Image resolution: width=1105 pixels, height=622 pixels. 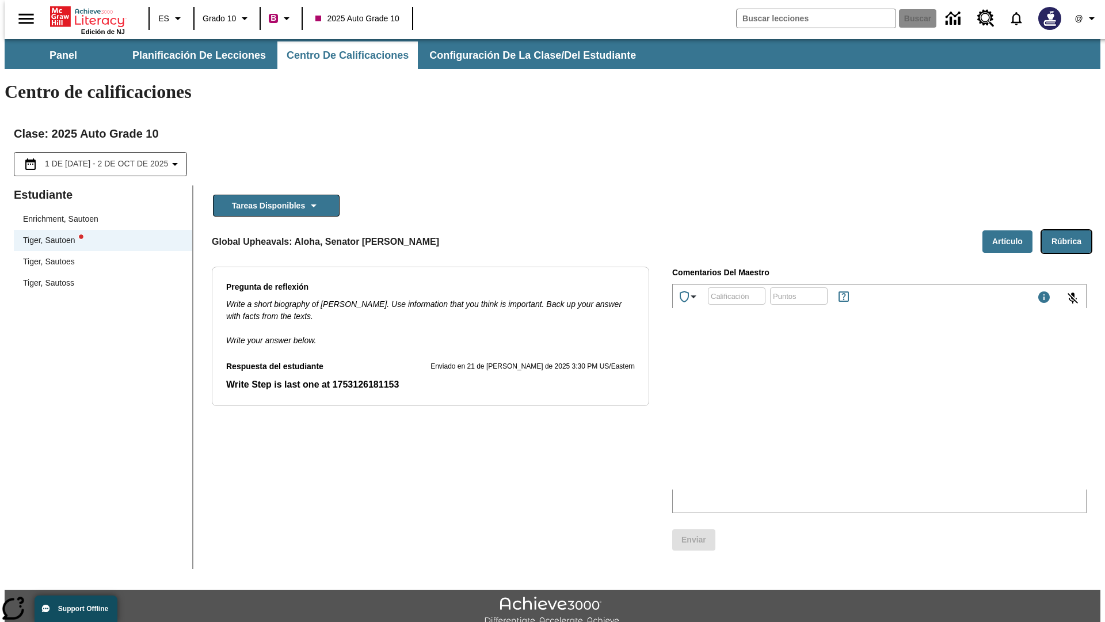 What do you see at coordinates (431, 334) in the screenshot?
I see `p: Write your answer below.` at bounding box center [431, 334].